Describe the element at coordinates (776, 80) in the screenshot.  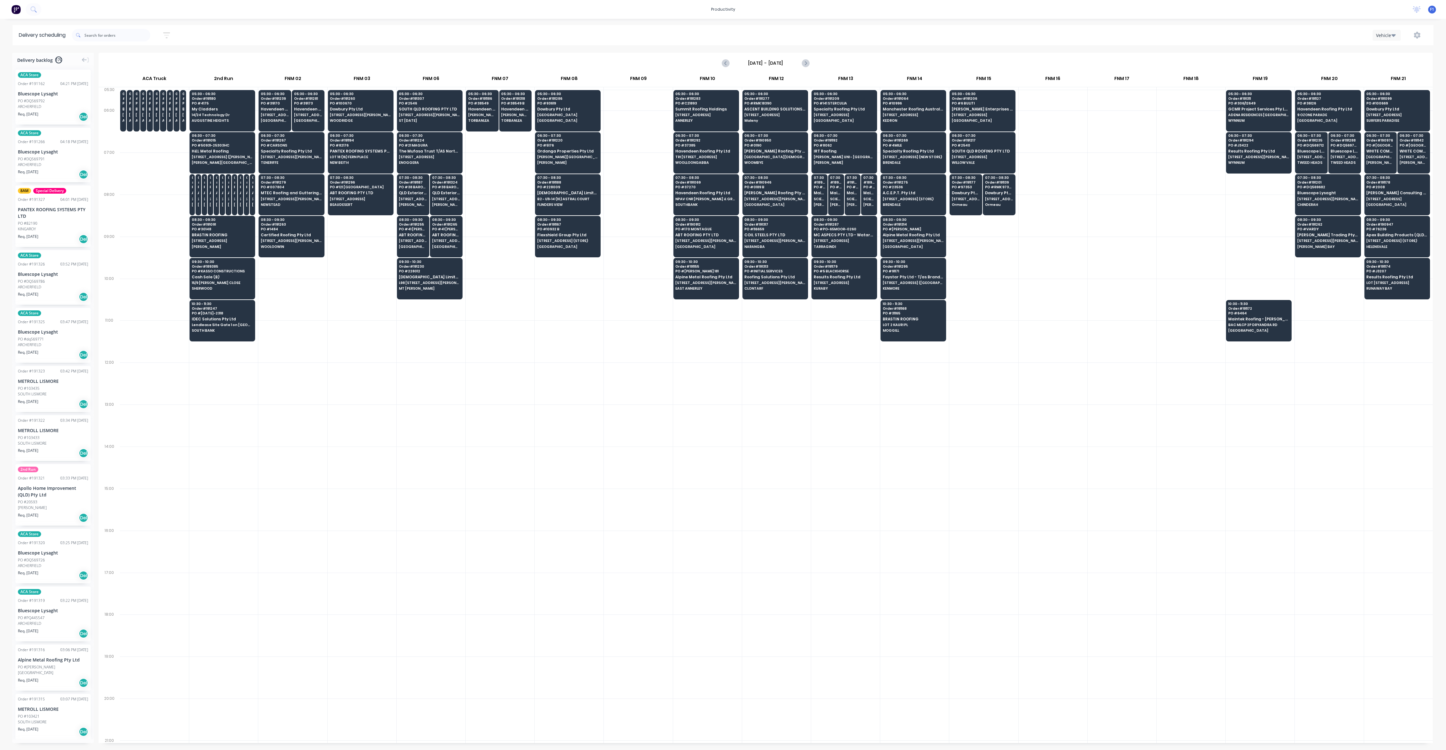
I see `div: FNM 12` at that location.